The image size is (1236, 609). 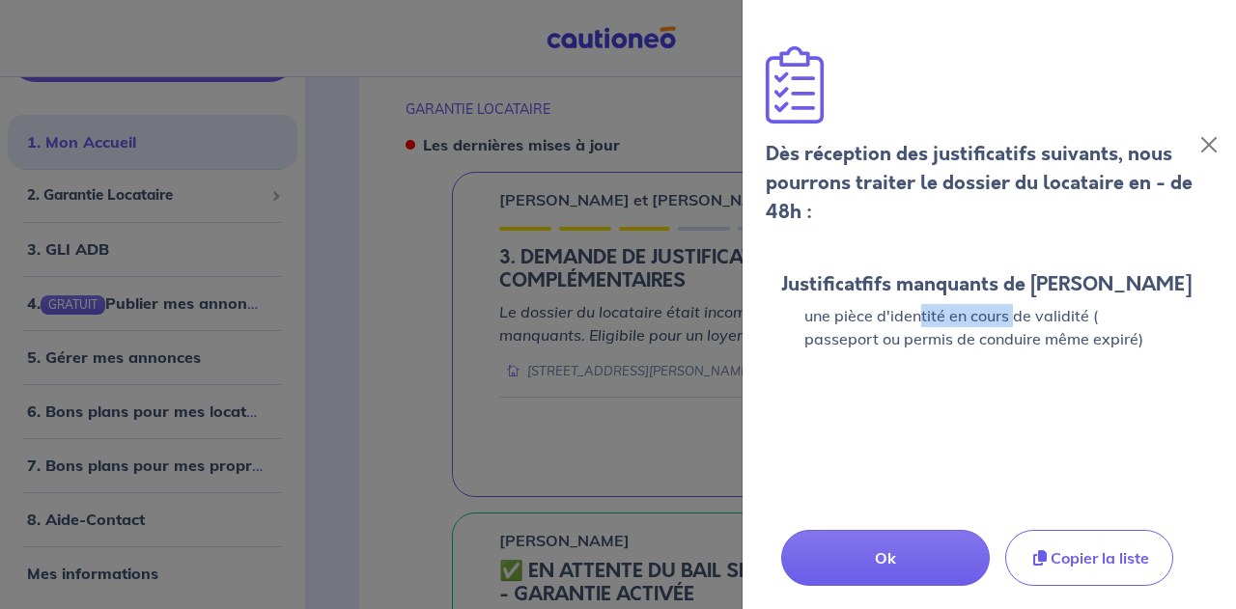 I want to click on button: Close, so click(x=1209, y=145).